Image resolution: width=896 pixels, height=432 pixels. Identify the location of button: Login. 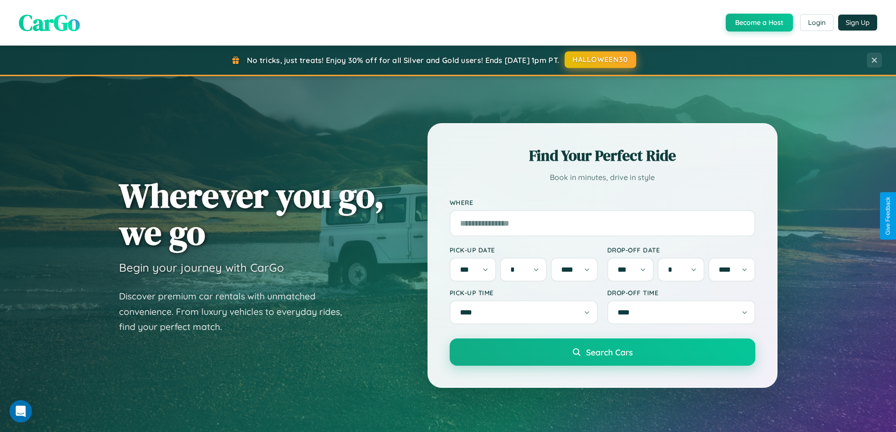
(817, 23).